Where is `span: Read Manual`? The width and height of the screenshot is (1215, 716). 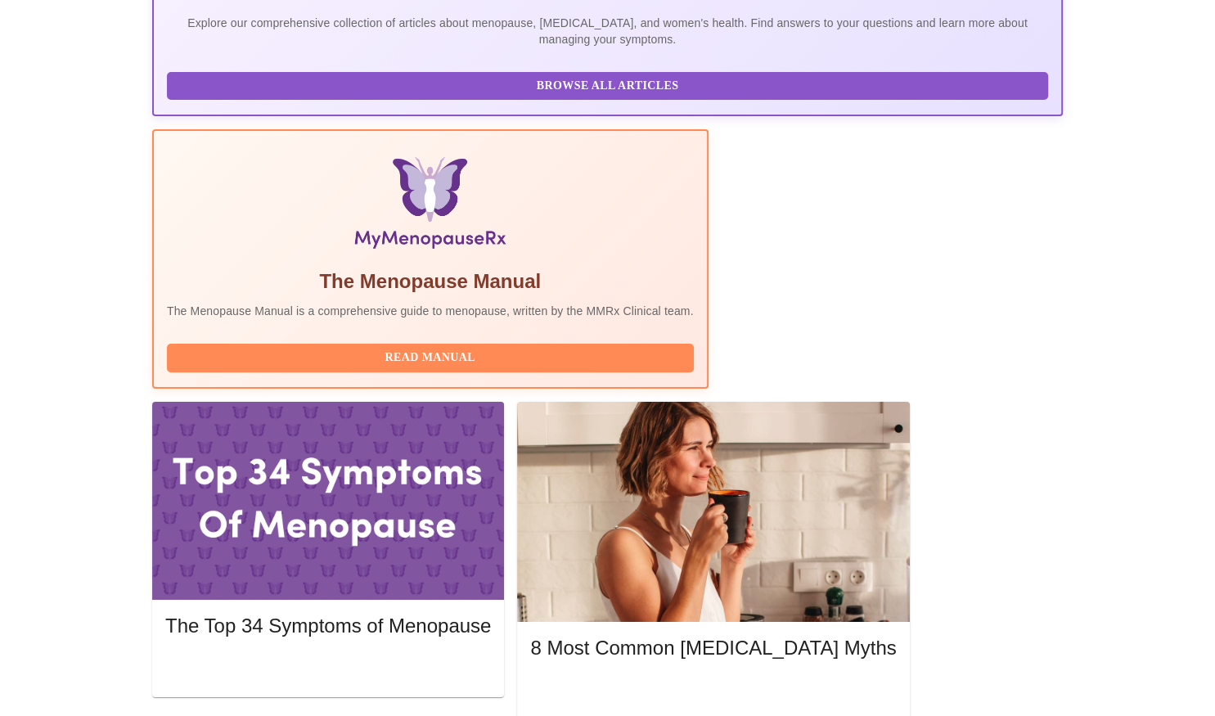 span: Read Manual is located at coordinates (430, 357).